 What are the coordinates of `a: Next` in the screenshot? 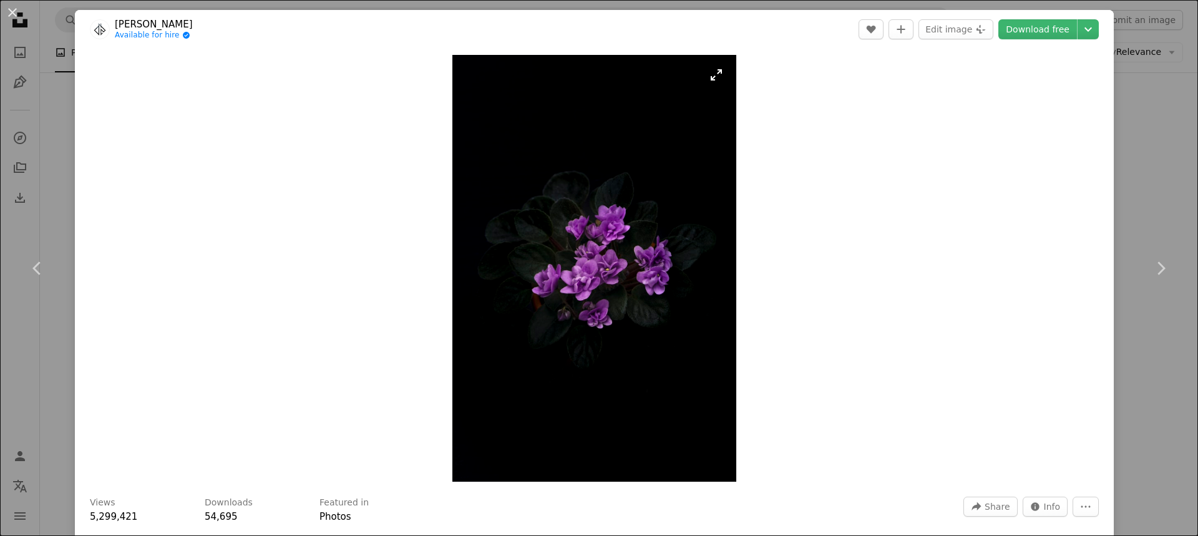 It's located at (1161, 268).